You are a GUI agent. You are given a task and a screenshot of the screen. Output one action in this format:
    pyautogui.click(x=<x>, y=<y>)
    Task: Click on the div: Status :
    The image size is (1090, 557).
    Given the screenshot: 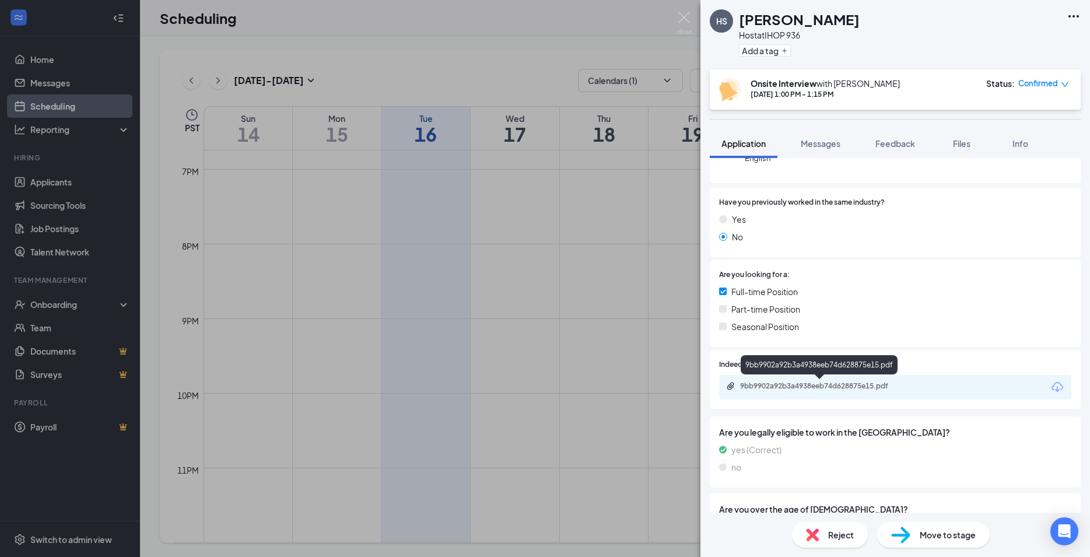 What is the action you would take?
    pyautogui.click(x=1000, y=83)
    